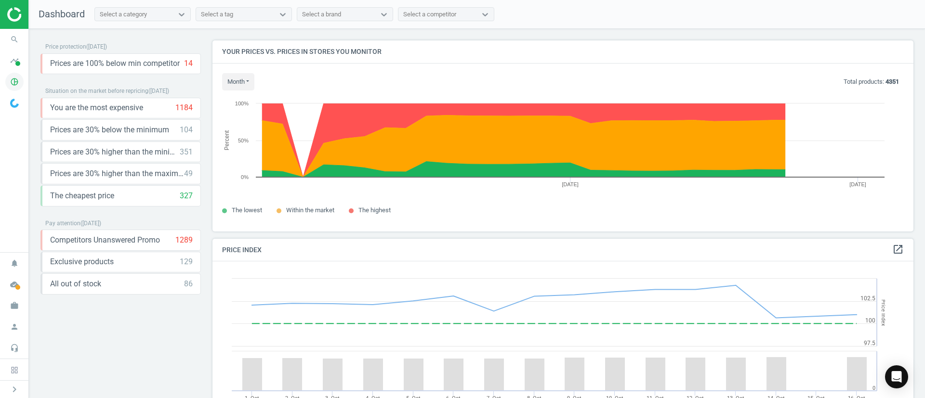 The image size is (925, 398). What do you see at coordinates (563, 52) in the screenshot?
I see `h4: Your prices vs. prices in stores you monitor` at bounding box center [563, 52].